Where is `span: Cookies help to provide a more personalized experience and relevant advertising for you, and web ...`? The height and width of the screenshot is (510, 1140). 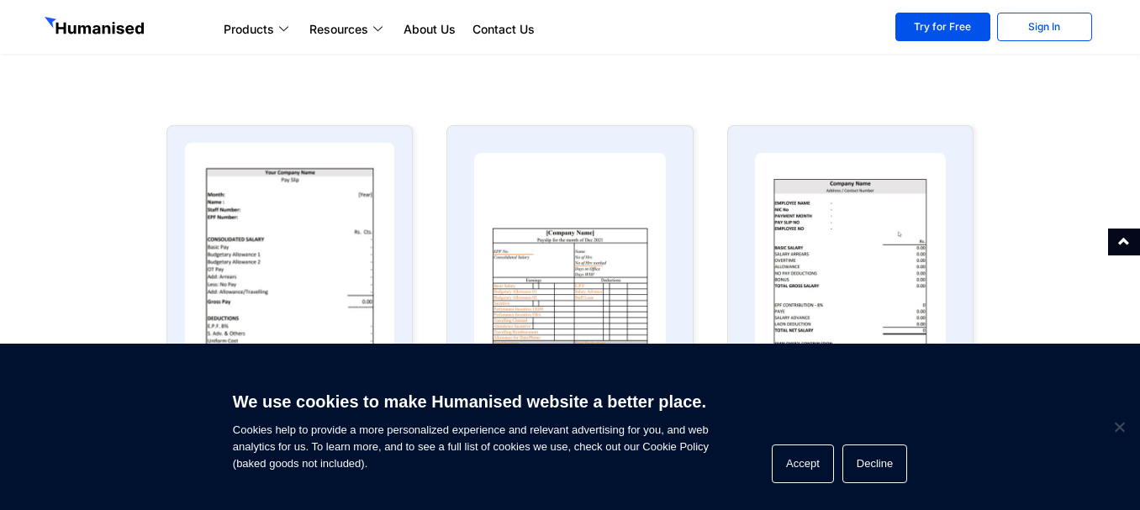
span: Cookies help to provide a more personalized experience and relevant advertising for you, and web ... is located at coordinates (471, 427).